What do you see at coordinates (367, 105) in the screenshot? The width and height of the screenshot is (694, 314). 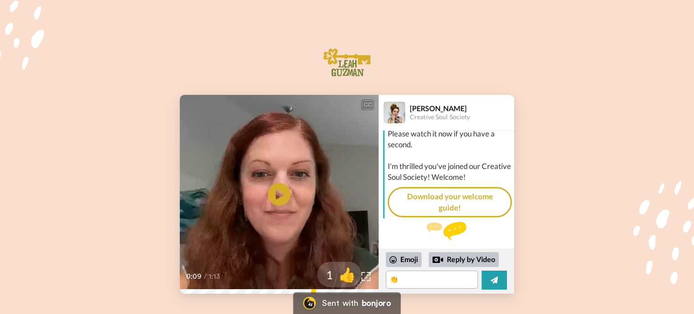 I see `div: CC` at bounding box center [367, 105].